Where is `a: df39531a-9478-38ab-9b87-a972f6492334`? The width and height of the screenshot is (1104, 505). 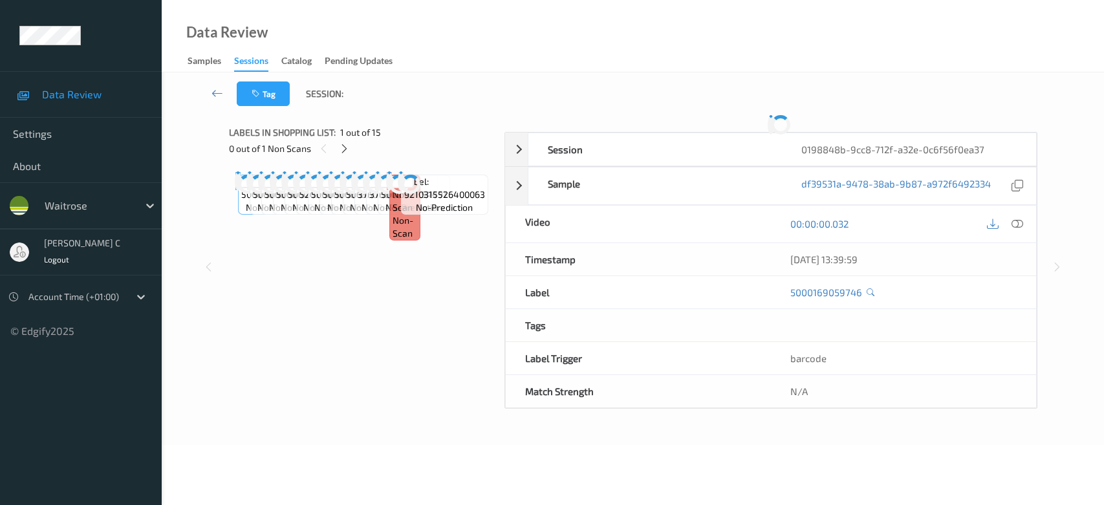
a: df39531a-9478-38ab-9b87-a972f6492334 is located at coordinates (896, 186).